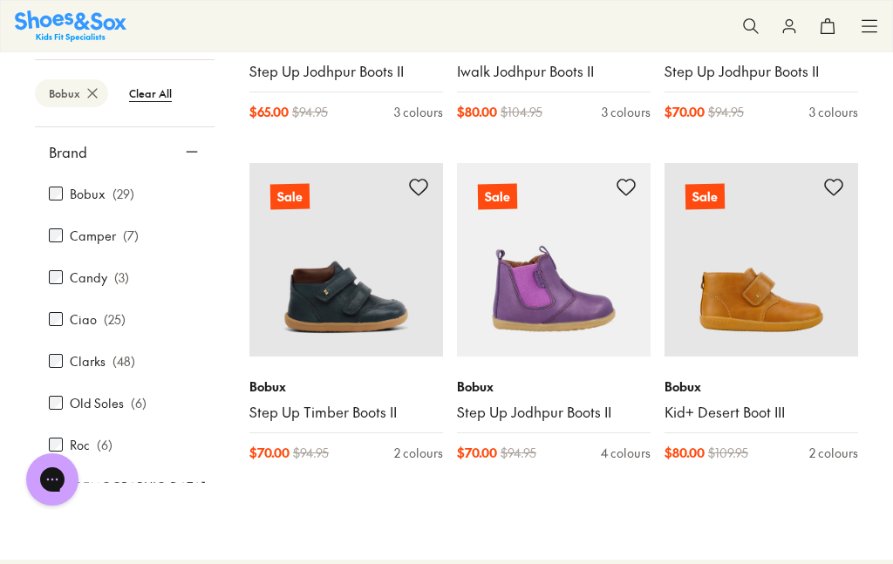 The width and height of the screenshot is (893, 564). What do you see at coordinates (68, 152) in the screenshot?
I see `span: Brand` at bounding box center [68, 152].